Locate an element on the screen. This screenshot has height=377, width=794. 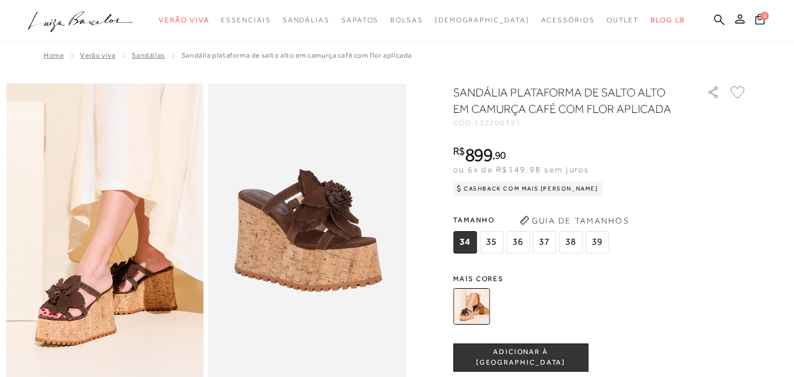
h1: SANDÁLIA PLATAFORMA DE SALTO ALTO EM CAMURÇA CAFÉ COM FLOR APLICADA is located at coordinates (563, 101).